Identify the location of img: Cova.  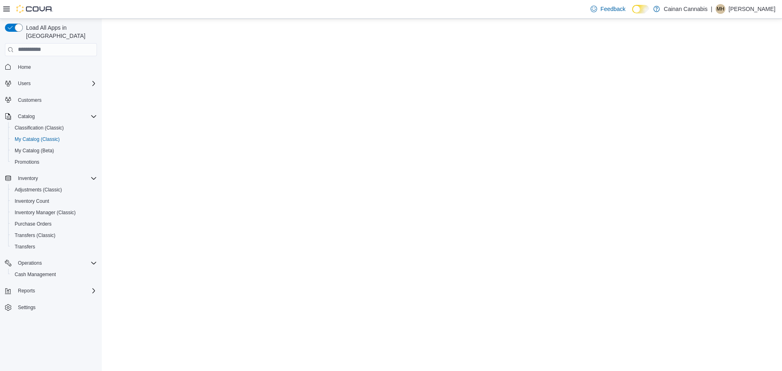
(35, 9).